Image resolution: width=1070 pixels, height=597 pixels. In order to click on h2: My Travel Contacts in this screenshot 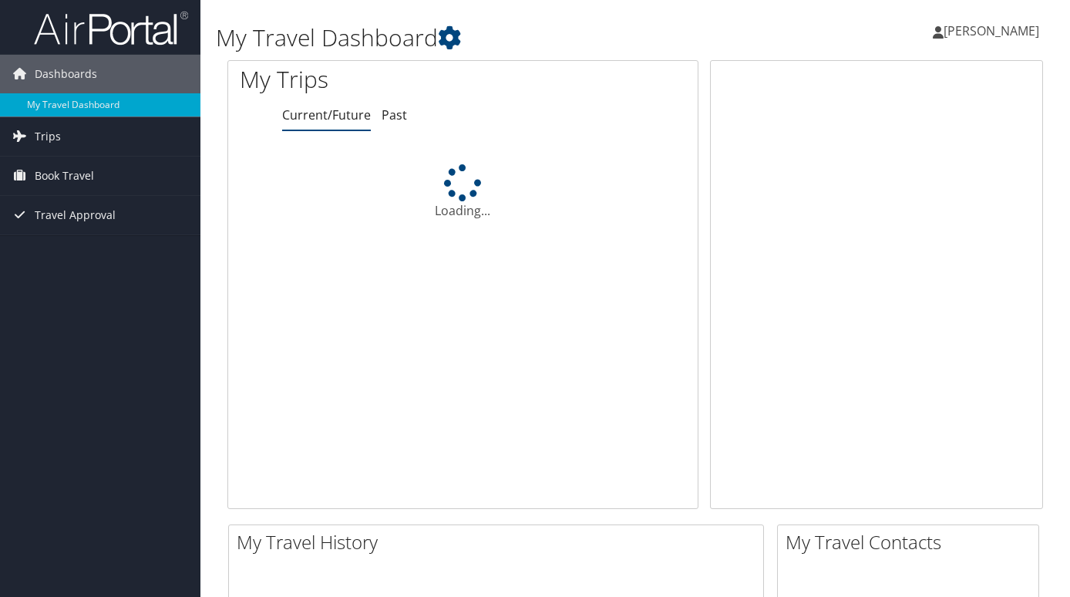, I will do `click(912, 542)`.